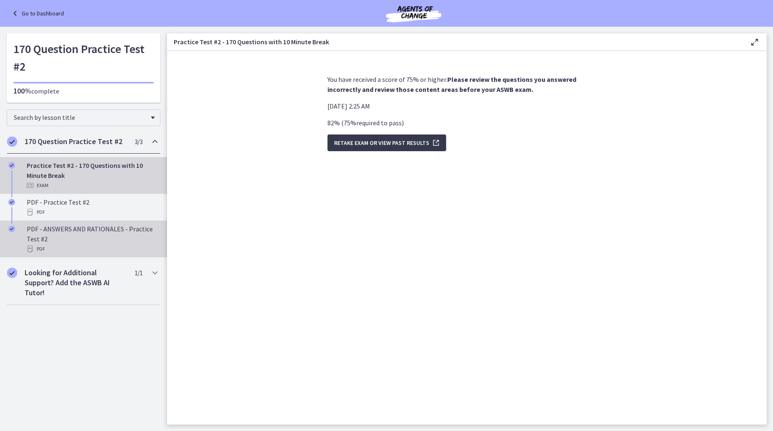 This screenshot has height=431, width=773. What do you see at coordinates (382, 143) in the screenshot?
I see `span: Retake Exam OR View Past Results` at bounding box center [382, 143].